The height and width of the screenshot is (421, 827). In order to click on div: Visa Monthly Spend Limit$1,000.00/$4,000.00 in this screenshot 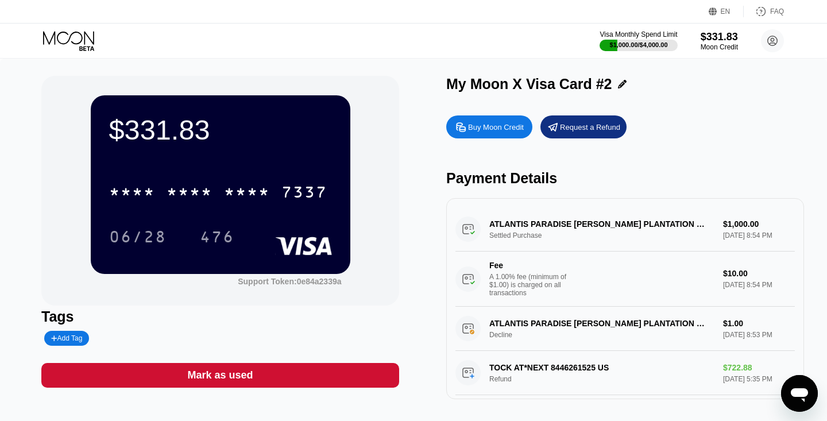, I will do `click(638, 41)`.